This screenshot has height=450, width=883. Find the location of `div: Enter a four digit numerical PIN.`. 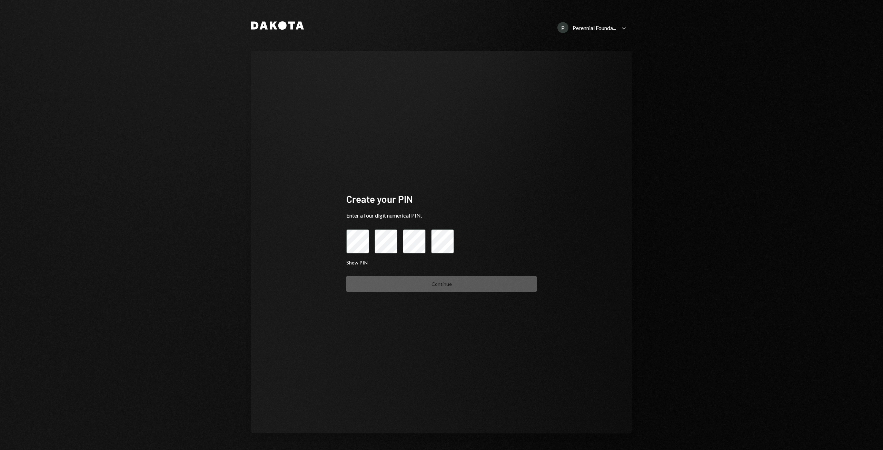

div: Enter a four digit numerical PIN. is located at coordinates (442, 216).